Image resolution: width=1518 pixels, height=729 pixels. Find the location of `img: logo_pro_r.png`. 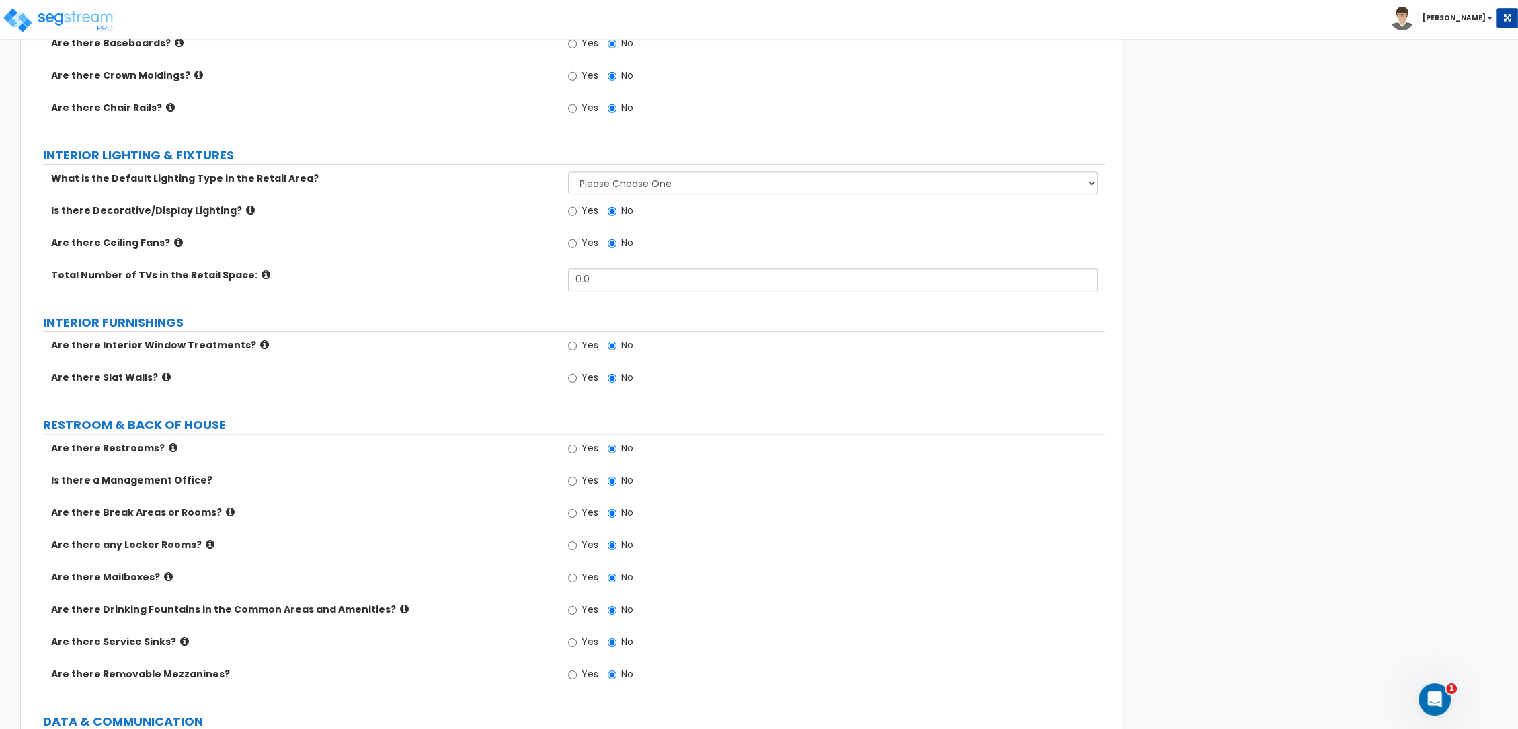

img: logo_pro_r.png is located at coordinates (59, 20).